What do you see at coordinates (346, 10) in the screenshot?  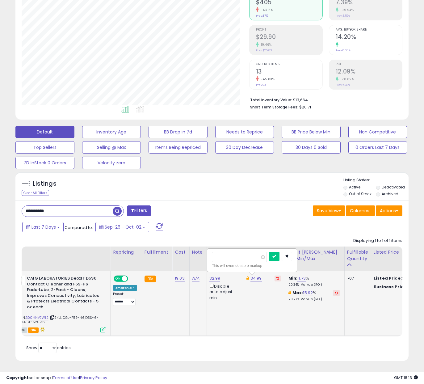 I see `small: 109.94%` at bounding box center [346, 10].